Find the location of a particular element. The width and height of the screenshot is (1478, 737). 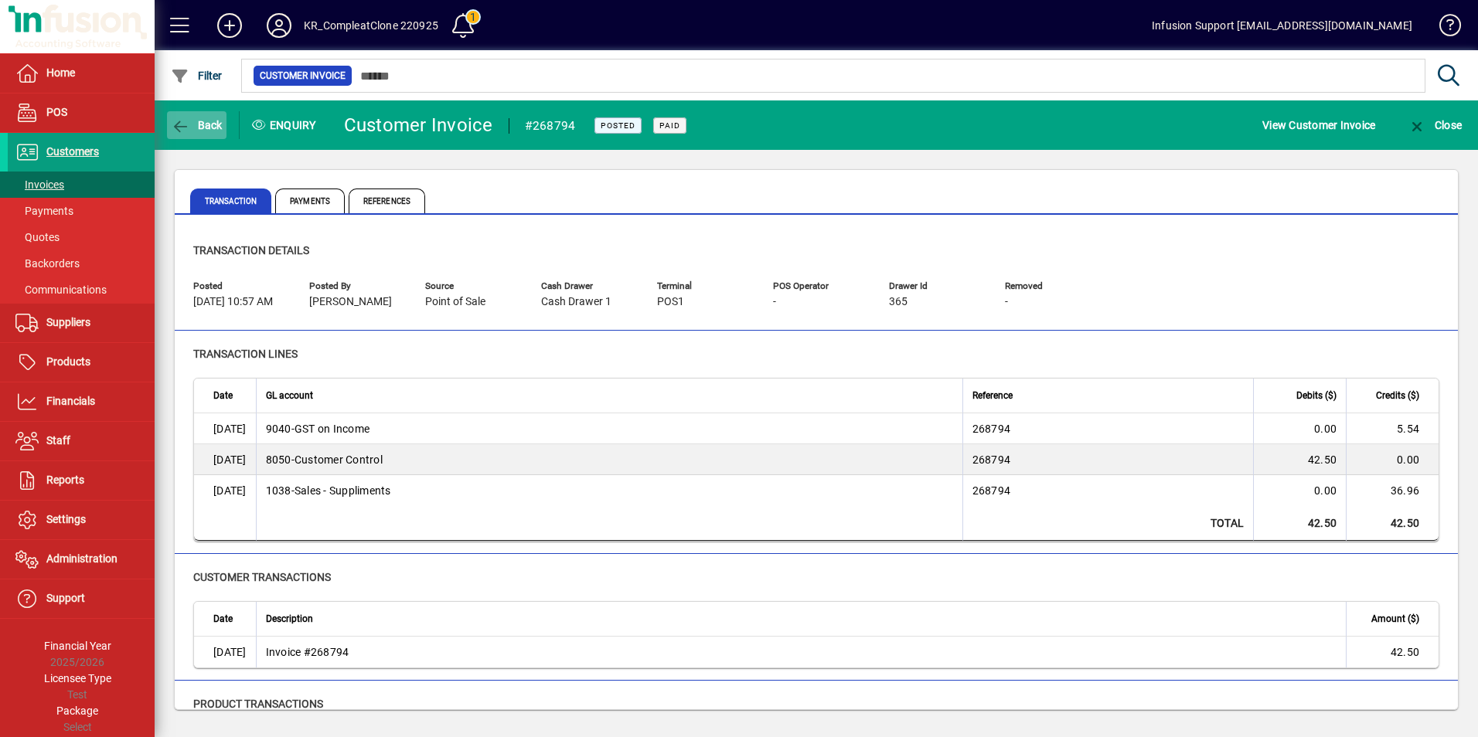

span: Product transactions is located at coordinates (258, 704).